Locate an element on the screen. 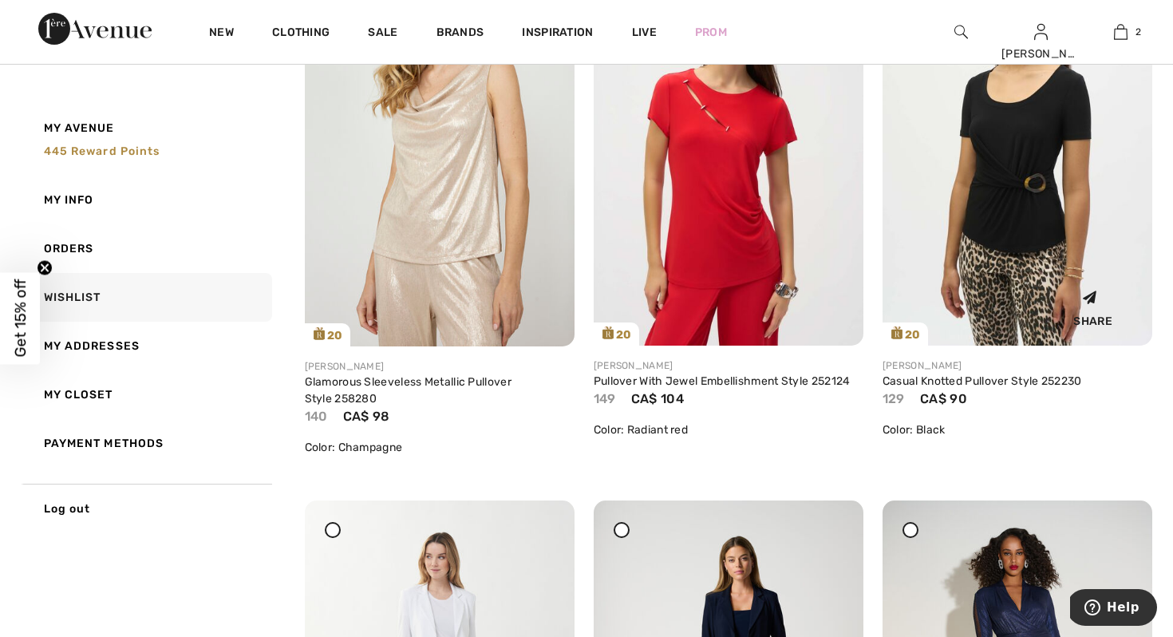 This screenshot has width=1173, height=637. a: Payment Methods is located at coordinates (146, 443).